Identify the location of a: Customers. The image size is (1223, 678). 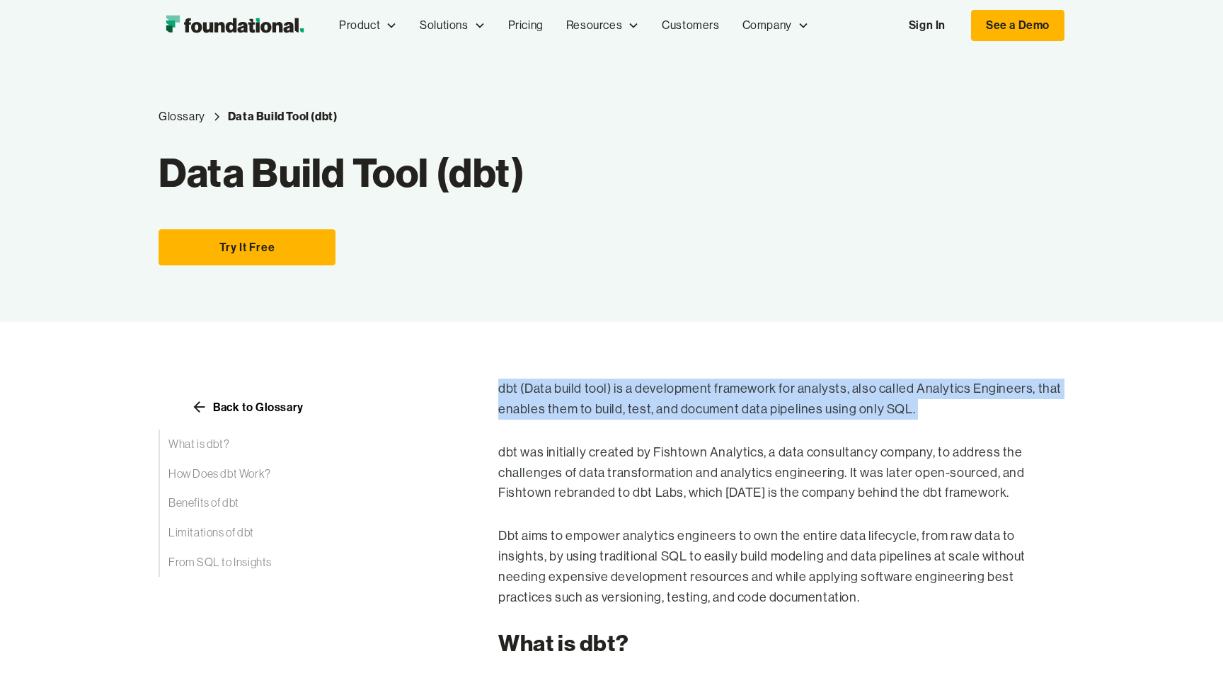
(690, 25).